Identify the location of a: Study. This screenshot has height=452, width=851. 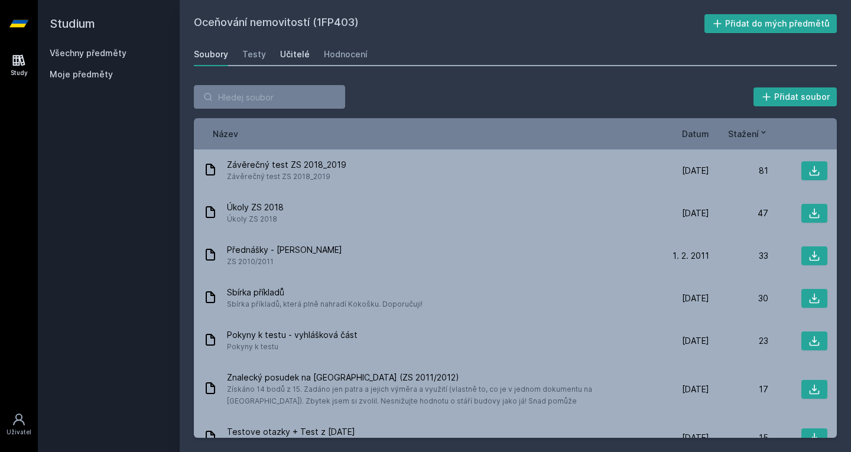
(19, 65).